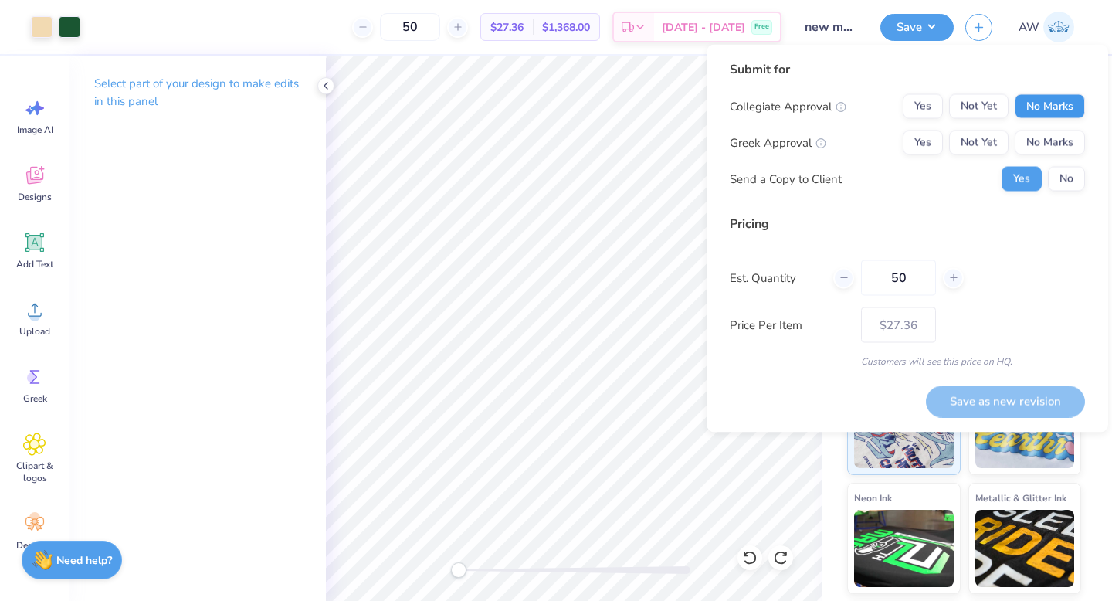 The image size is (1112, 601). What do you see at coordinates (1046, 27) in the screenshot?
I see `a: AW` at bounding box center [1046, 27].